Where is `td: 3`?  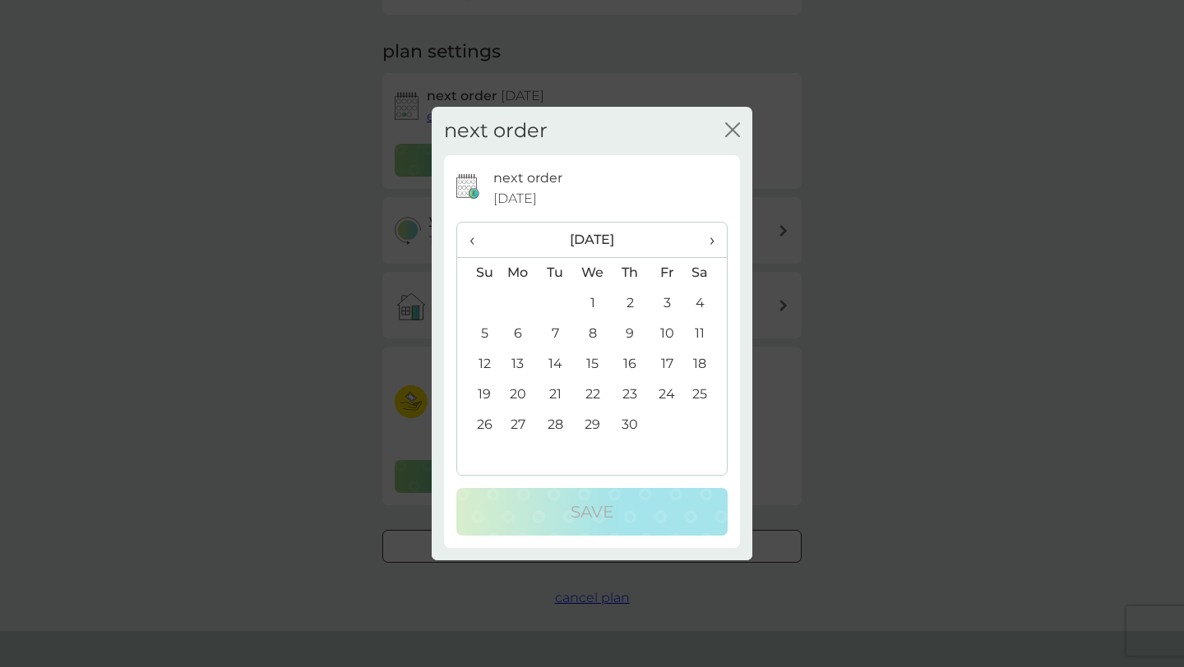 td: 3 is located at coordinates (667, 303).